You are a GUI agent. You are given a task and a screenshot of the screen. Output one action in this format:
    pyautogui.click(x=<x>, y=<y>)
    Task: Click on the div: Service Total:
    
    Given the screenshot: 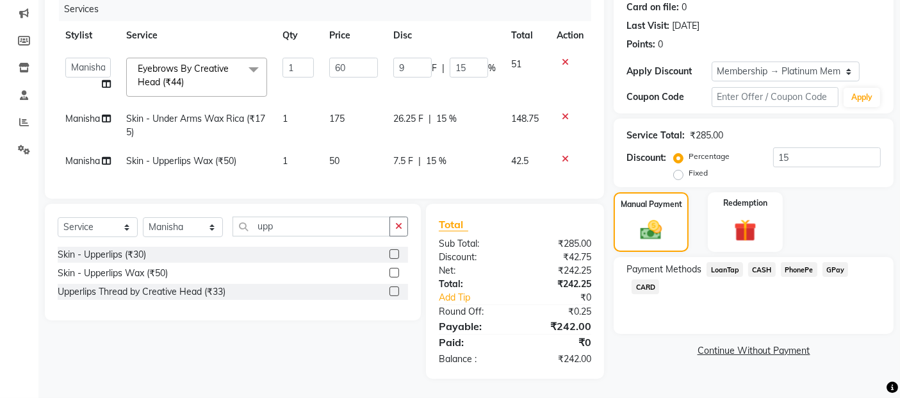 What is the action you would take?
    pyautogui.click(x=656, y=135)
    